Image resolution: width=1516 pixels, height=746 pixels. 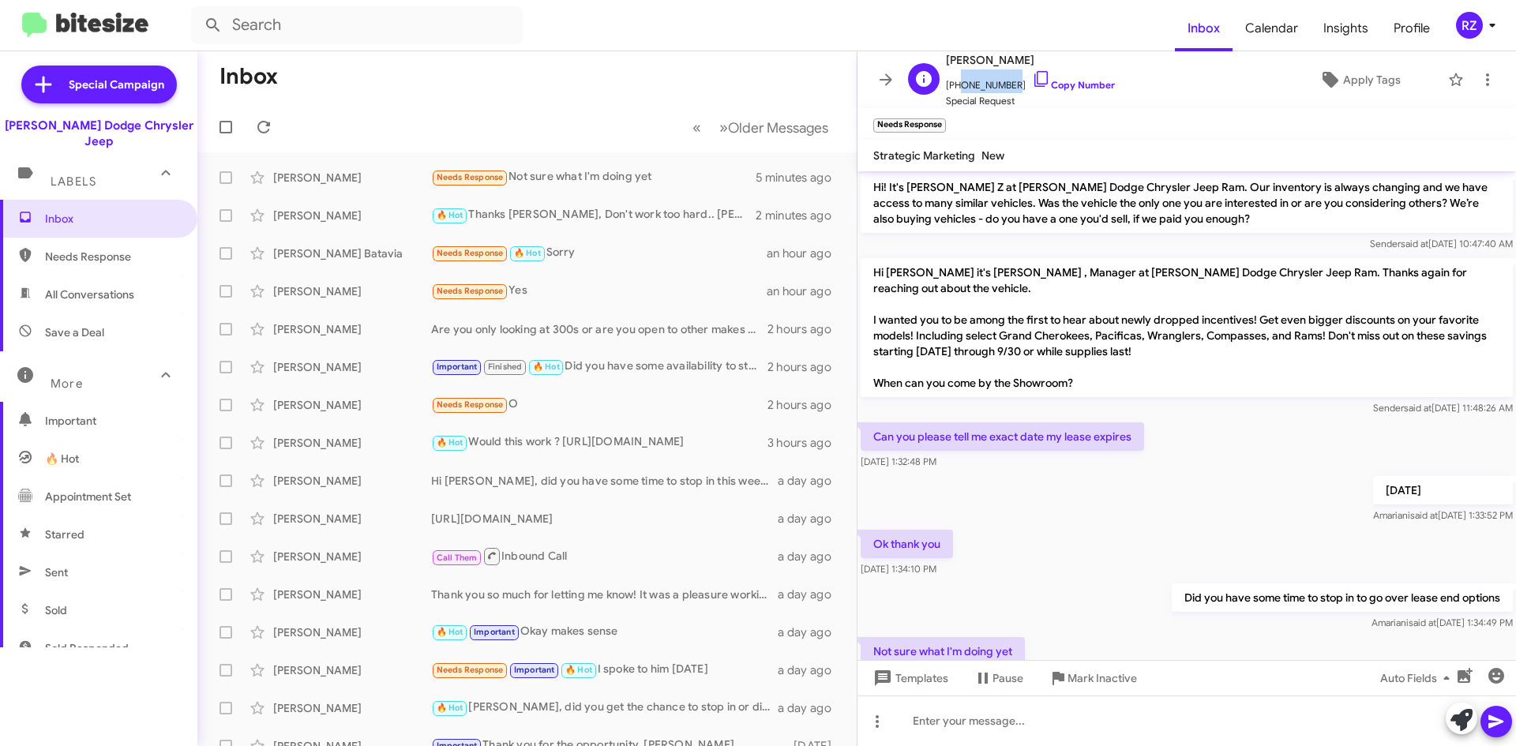 What do you see at coordinates (806, 443) in the screenshot?
I see `div: 3 hours ago` at bounding box center [806, 443].